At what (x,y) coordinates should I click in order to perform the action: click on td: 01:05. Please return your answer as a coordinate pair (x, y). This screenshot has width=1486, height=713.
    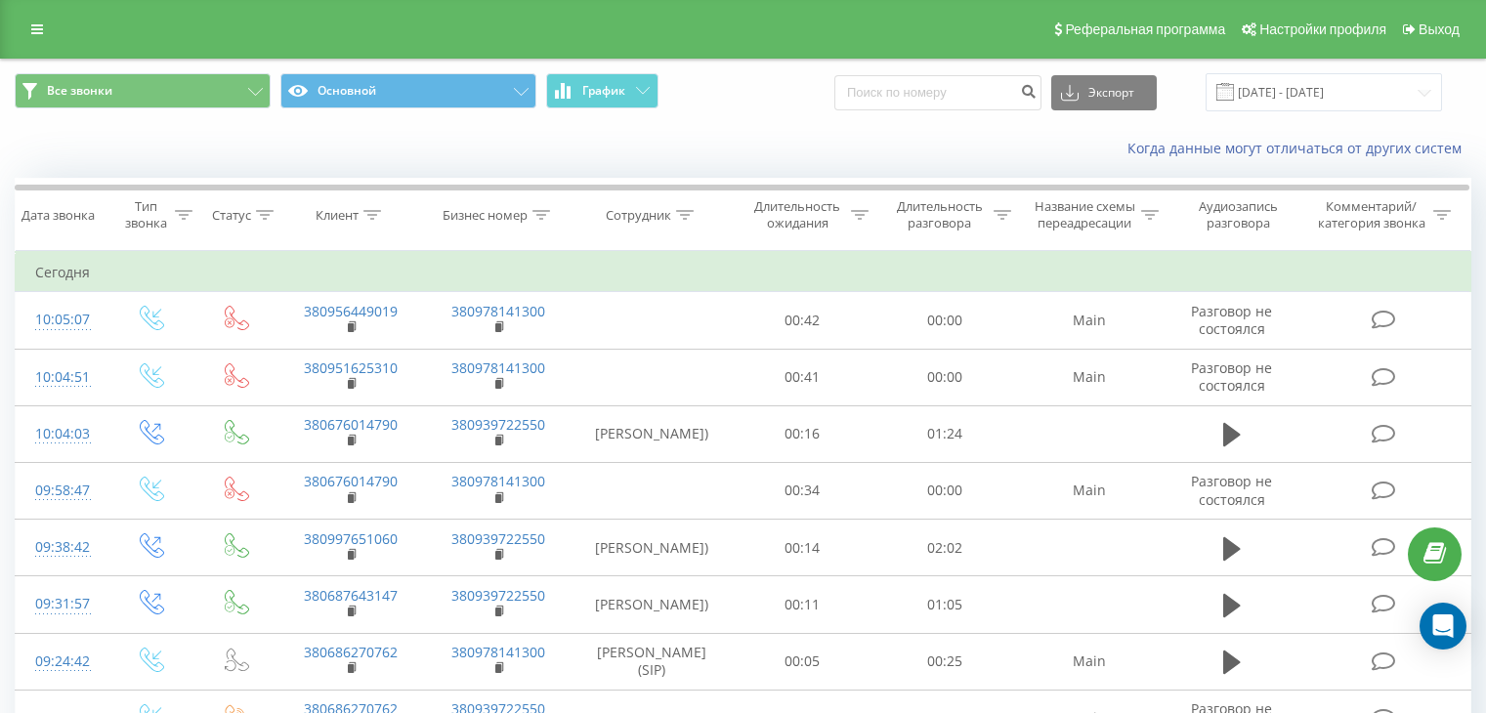
    Looking at the image, I should click on (944, 605).